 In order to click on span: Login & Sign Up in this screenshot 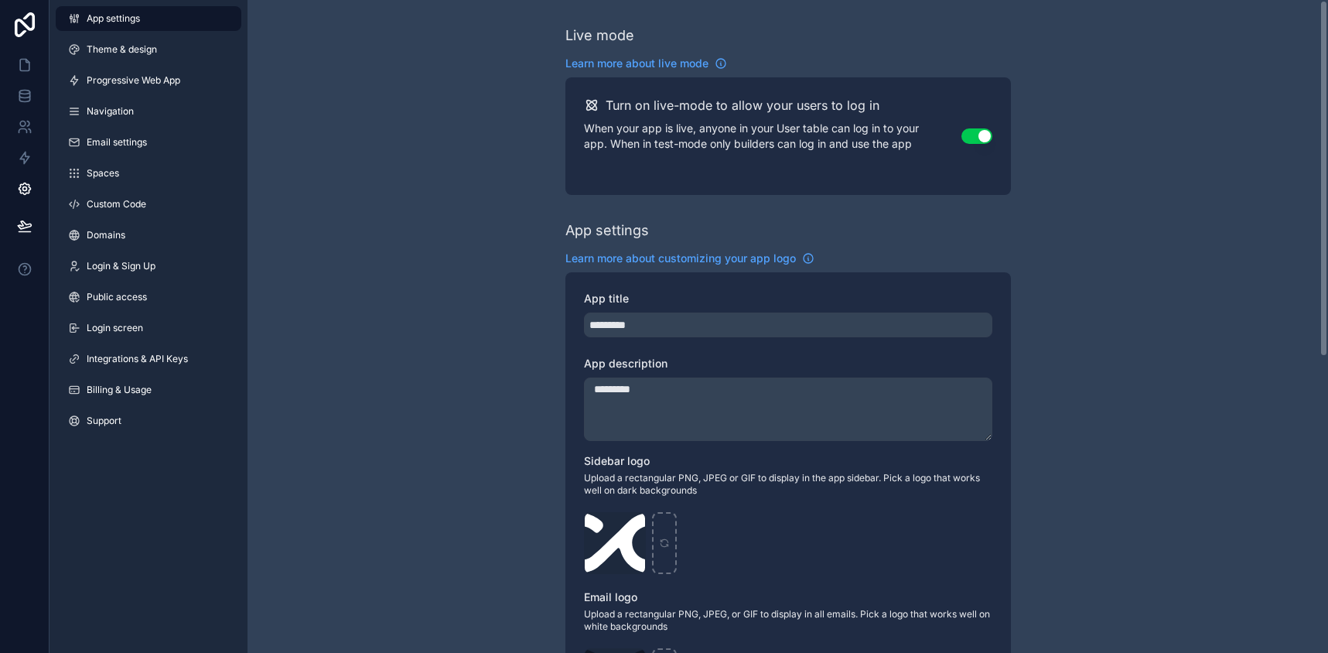, I will do `click(121, 266)`.